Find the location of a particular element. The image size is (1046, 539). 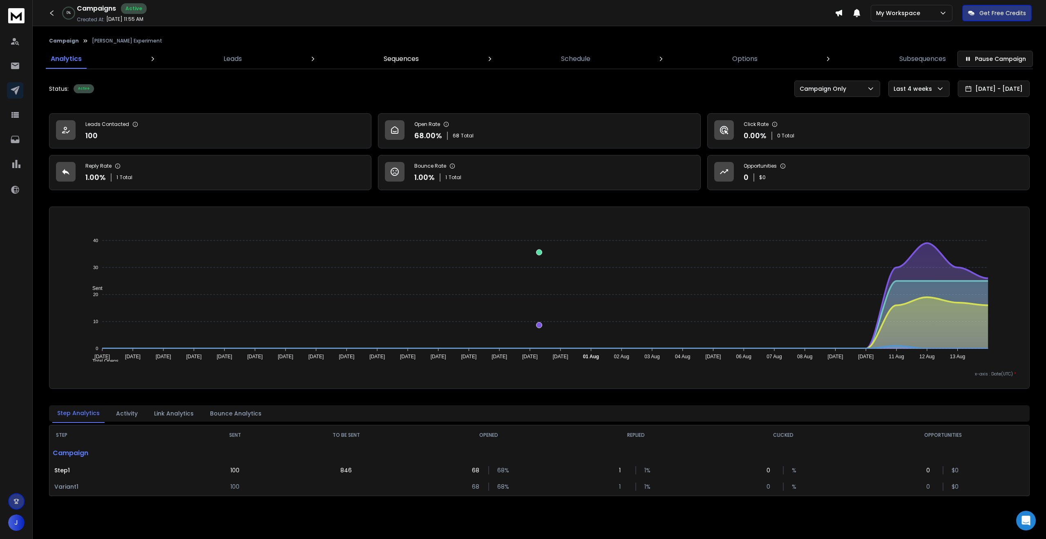

span: 68 is located at coordinates (456, 136).